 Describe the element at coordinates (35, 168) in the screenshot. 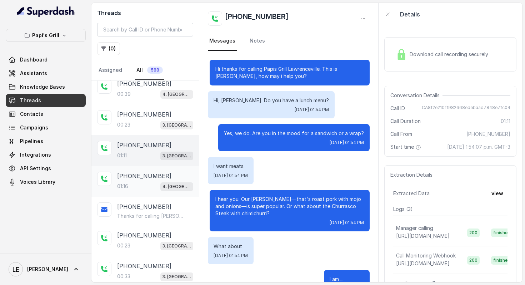

I see `span: API Settings` at that location.